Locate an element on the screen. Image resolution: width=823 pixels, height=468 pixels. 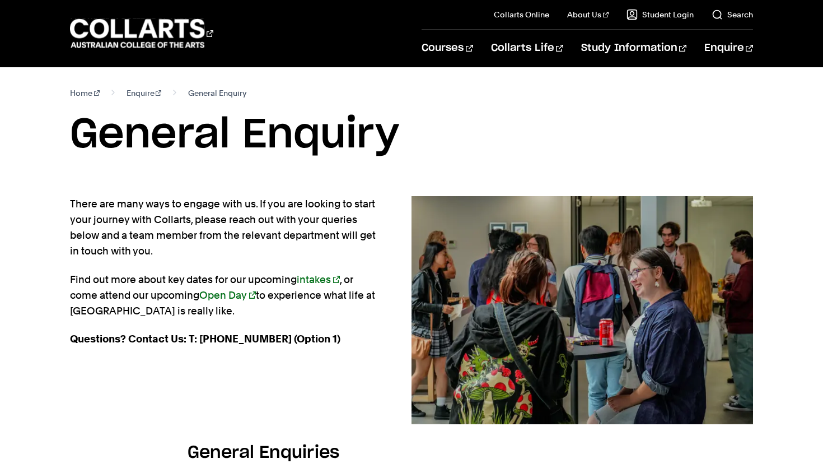
a: Search is located at coordinates (733, 15).